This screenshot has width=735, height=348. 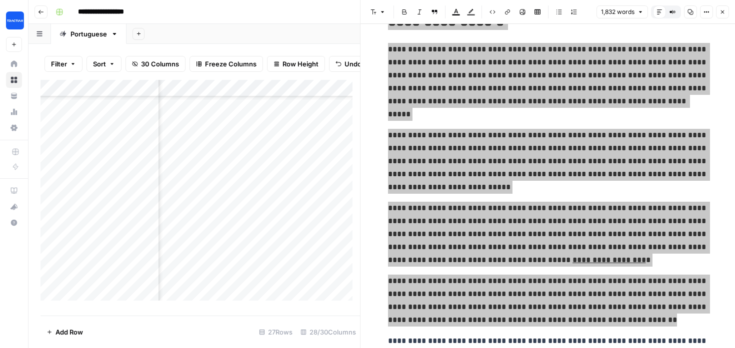 I want to click on a: Settings, so click(x=14, y=128).